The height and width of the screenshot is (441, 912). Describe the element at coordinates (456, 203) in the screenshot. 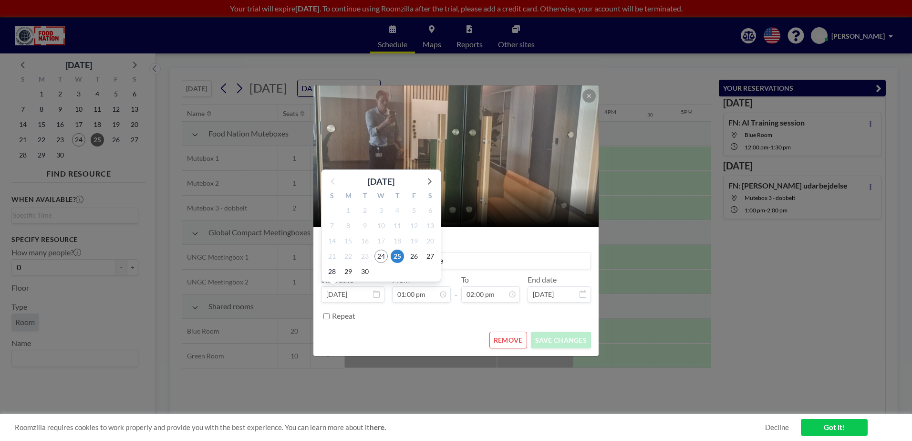

I see `h2: Mutebox 3 - dobbelt` at that location.